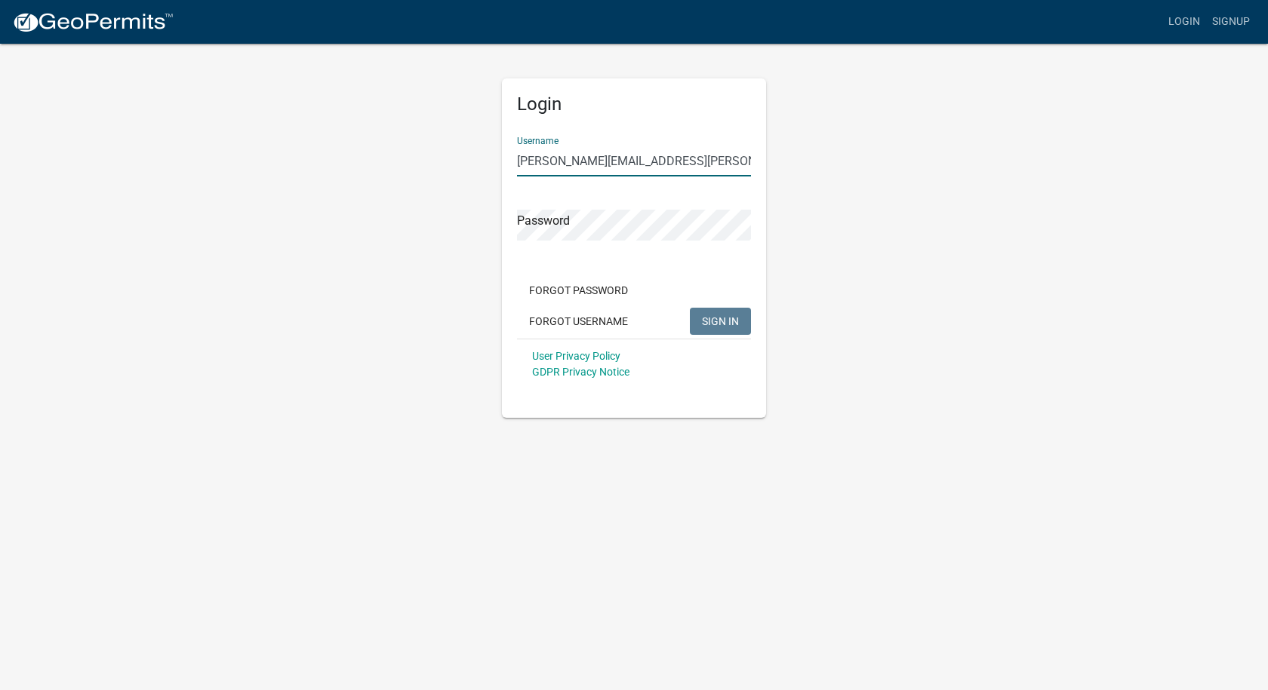  Describe the element at coordinates (1184, 22) in the screenshot. I see `a: Login` at that location.